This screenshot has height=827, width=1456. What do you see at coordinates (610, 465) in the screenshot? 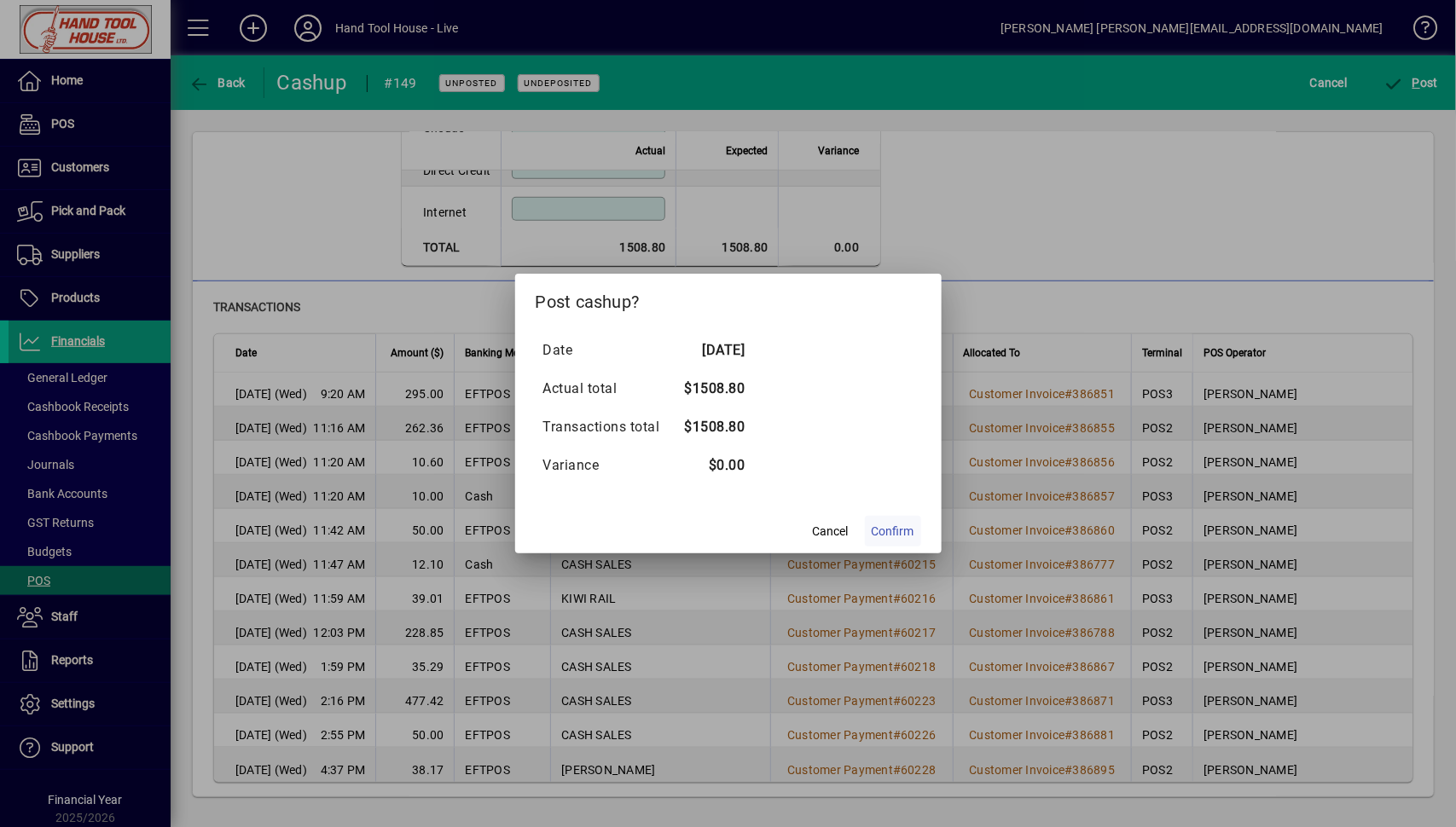
I see `td: Variance` at bounding box center [610, 465].